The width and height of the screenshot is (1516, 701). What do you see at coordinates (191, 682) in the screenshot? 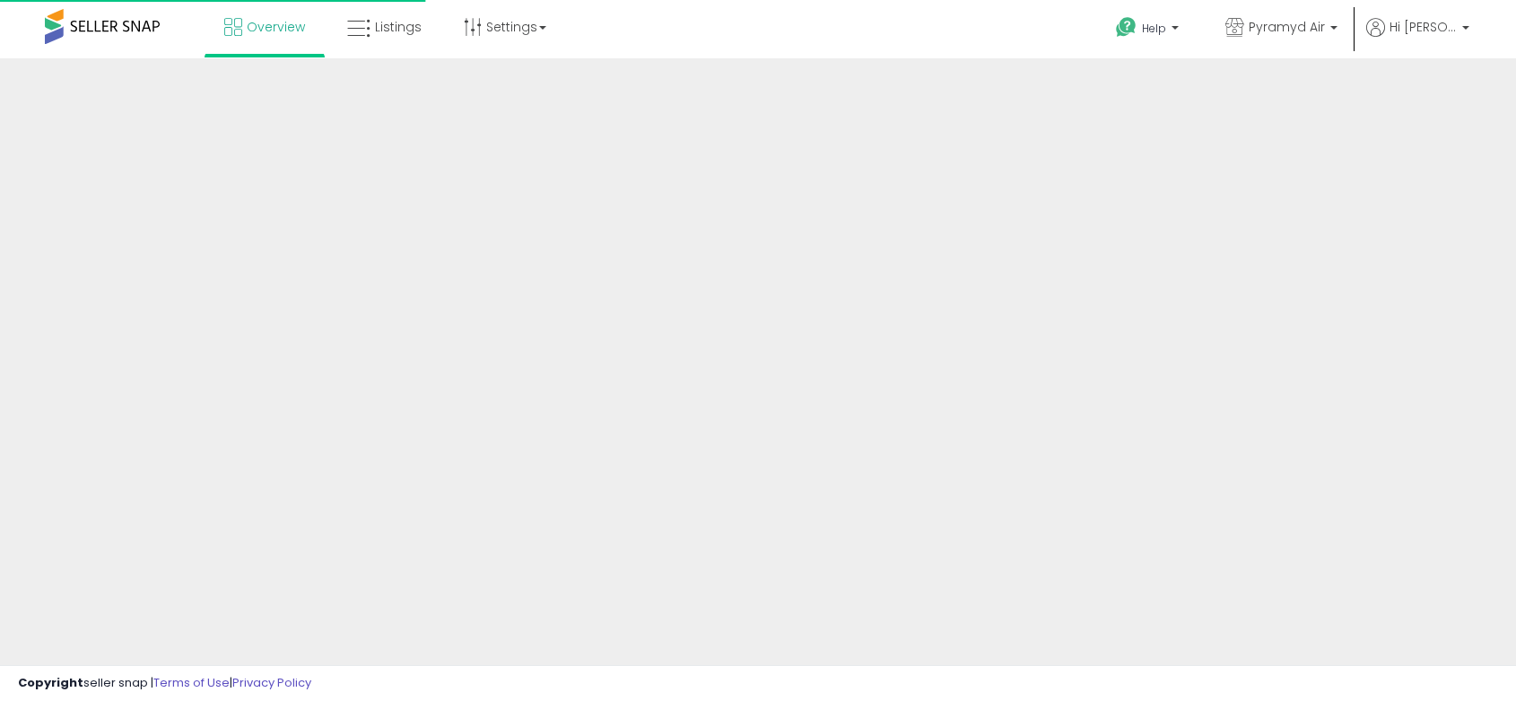
I see `a: Terms of Use` at bounding box center [191, 682].